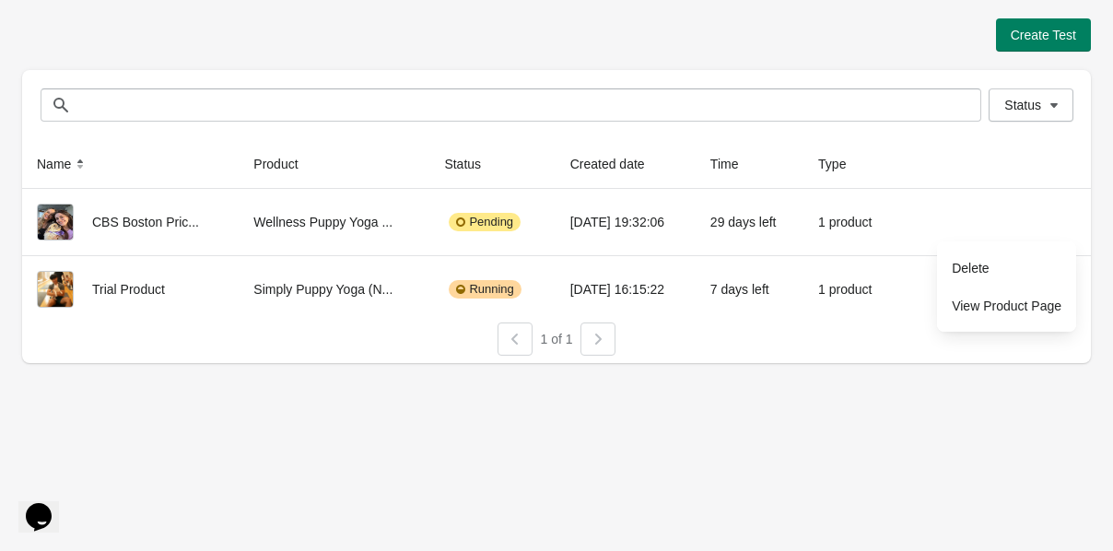 The image size is (1113, 551). Describe the element at coordinates (749, 289) in the screenshot. I see `div: 7 days left` at that location.